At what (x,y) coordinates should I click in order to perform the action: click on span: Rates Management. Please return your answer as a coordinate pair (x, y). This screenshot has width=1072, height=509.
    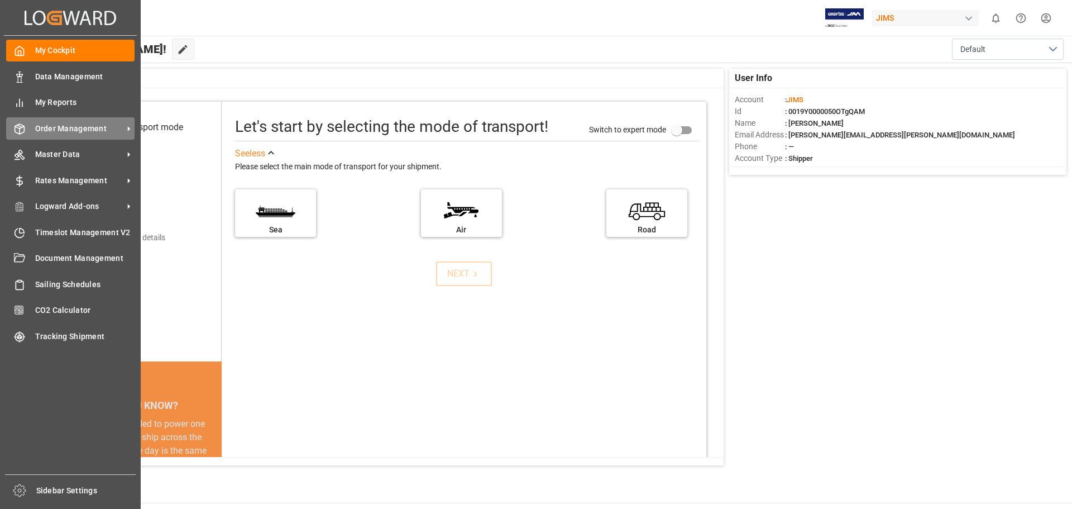
    Looking at the image, I should click on (79, 180).